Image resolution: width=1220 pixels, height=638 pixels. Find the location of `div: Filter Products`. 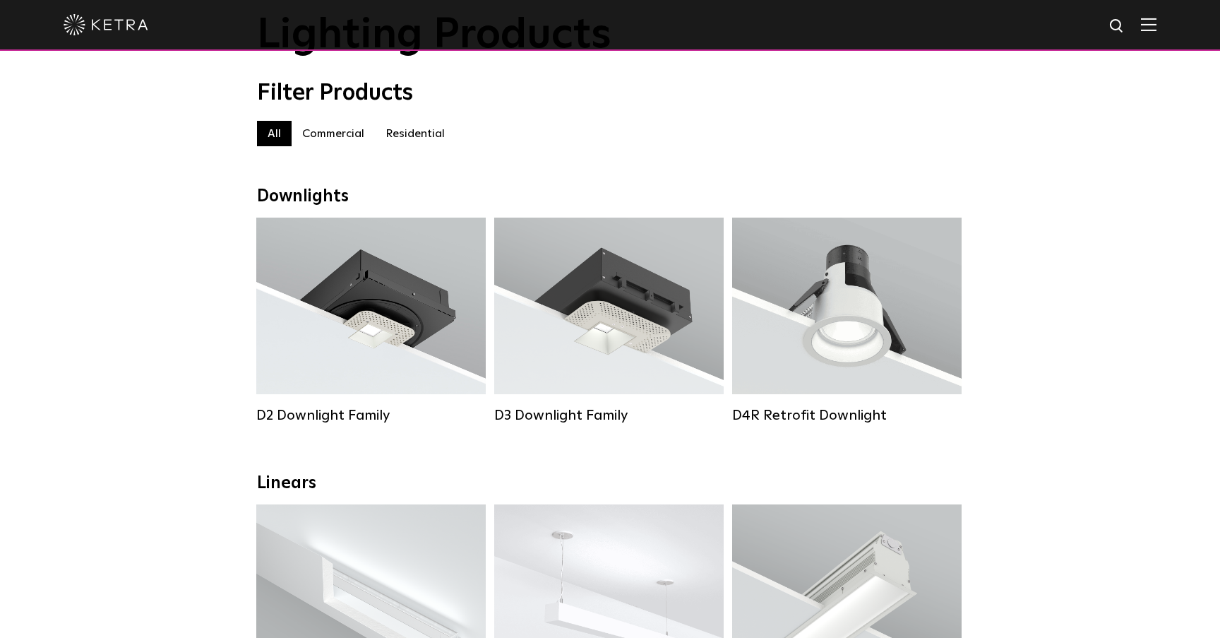

div: Filter Products is located at coordinates (610, 93).